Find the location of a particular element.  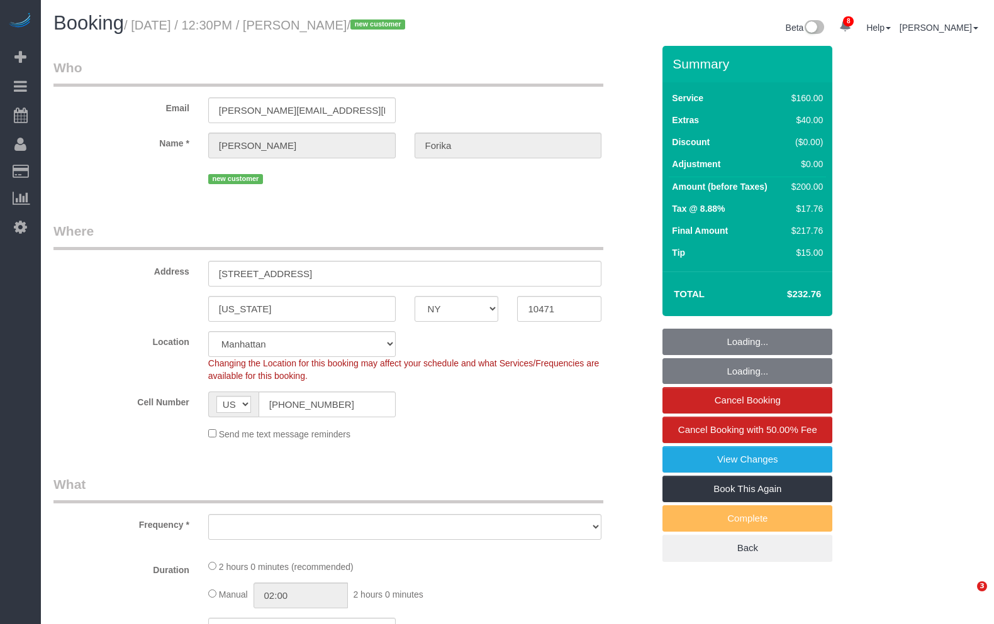

label: Name * is located at coordinates (121, 141).